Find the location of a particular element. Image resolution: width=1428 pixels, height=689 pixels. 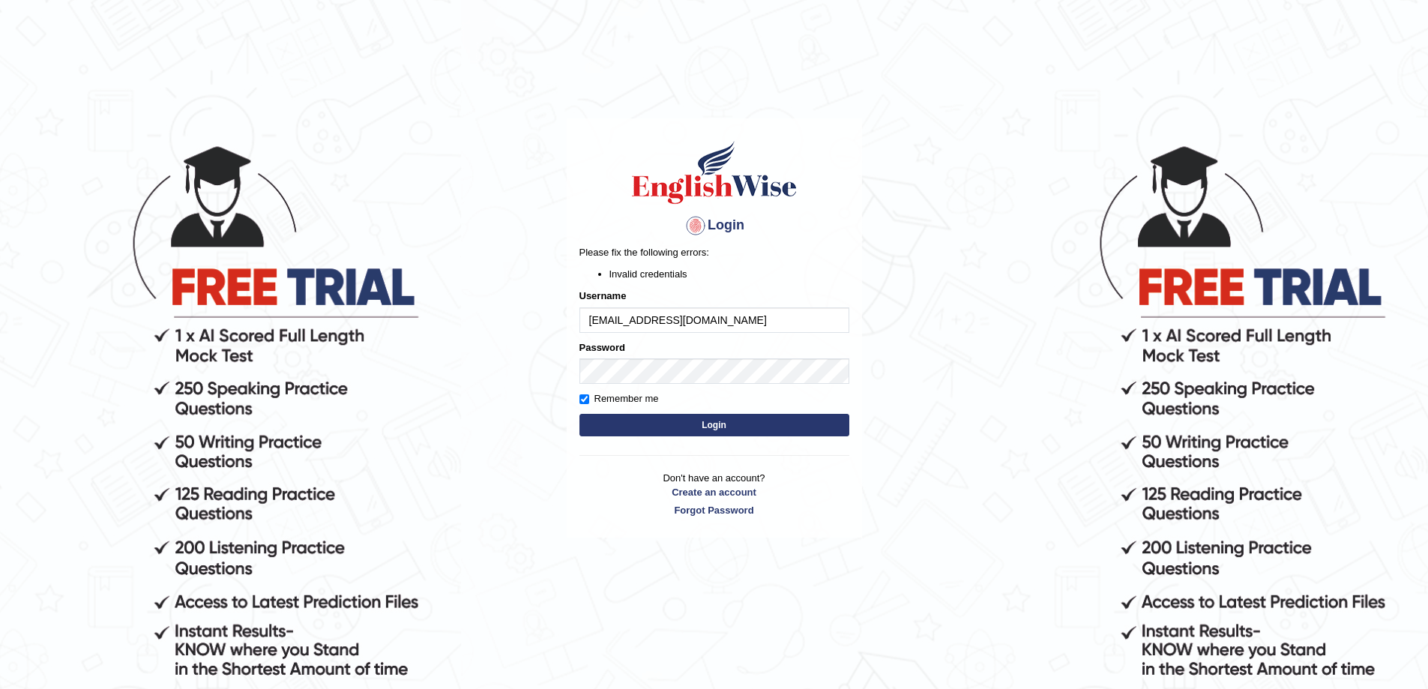

a: Forgot Password is located at coordinates (714, 510).